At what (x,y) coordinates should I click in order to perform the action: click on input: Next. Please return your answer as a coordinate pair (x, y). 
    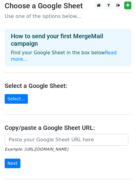
    Looking at the image, I should click on (12, 163).